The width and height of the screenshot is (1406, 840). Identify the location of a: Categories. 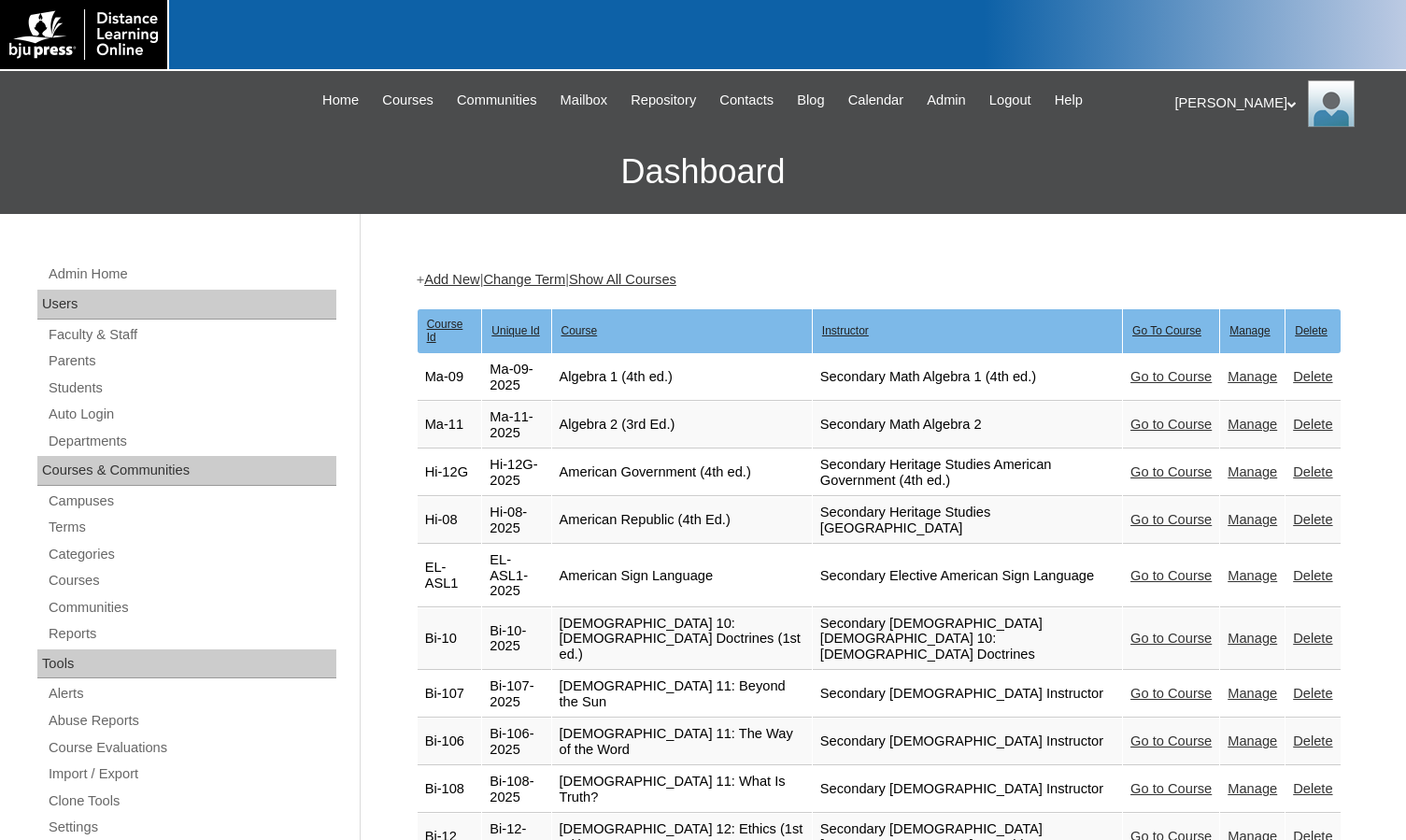
(191, 554).